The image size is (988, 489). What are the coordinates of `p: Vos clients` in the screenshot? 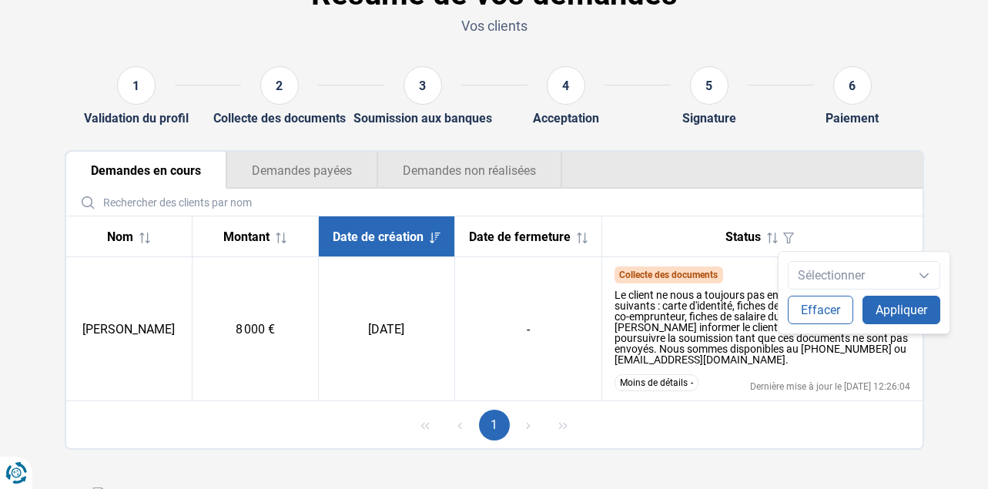 It's located at (494, 25).